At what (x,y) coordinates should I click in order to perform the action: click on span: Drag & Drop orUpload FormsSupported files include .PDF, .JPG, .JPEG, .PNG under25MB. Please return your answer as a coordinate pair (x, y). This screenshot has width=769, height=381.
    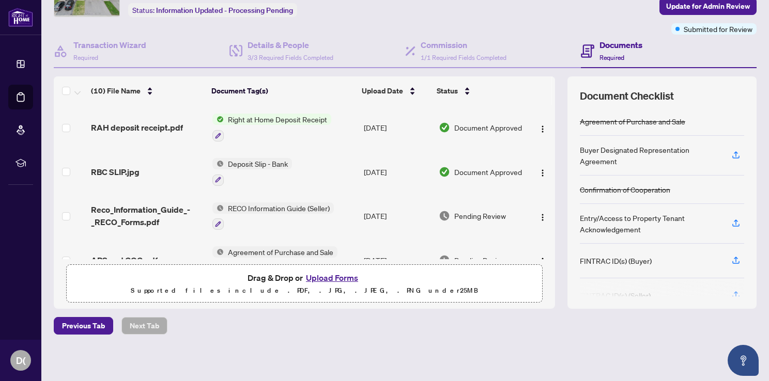
    Looking at the image, I should click on (304, 284).